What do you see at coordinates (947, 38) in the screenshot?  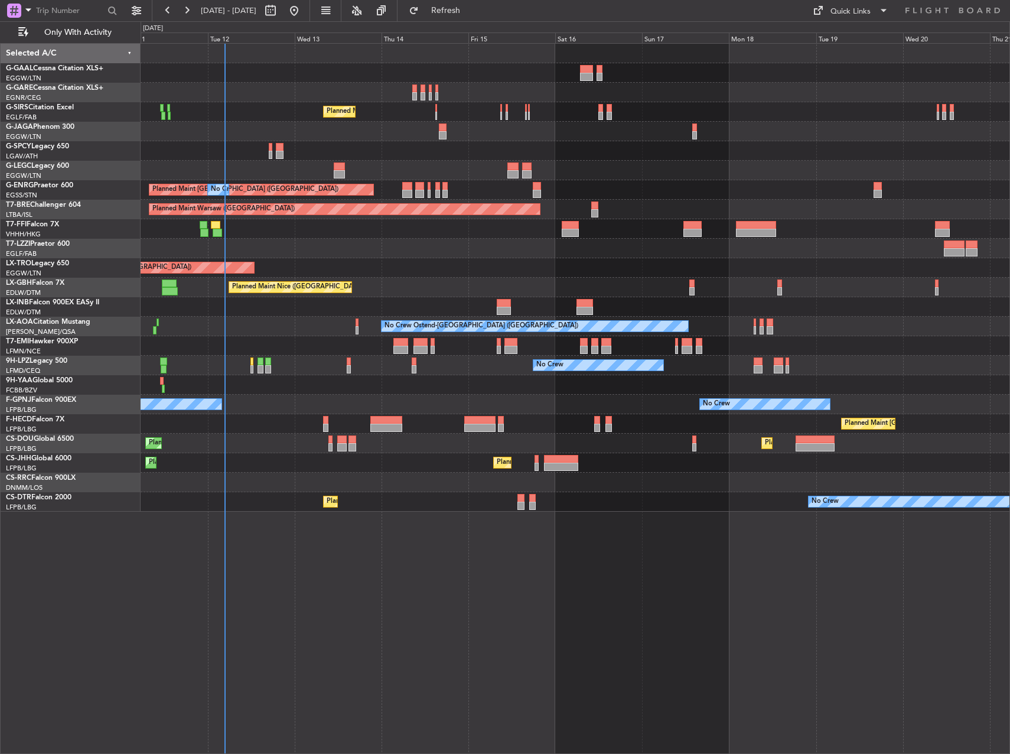 I see `div: Wed 20` at bounding box center [947, 38].